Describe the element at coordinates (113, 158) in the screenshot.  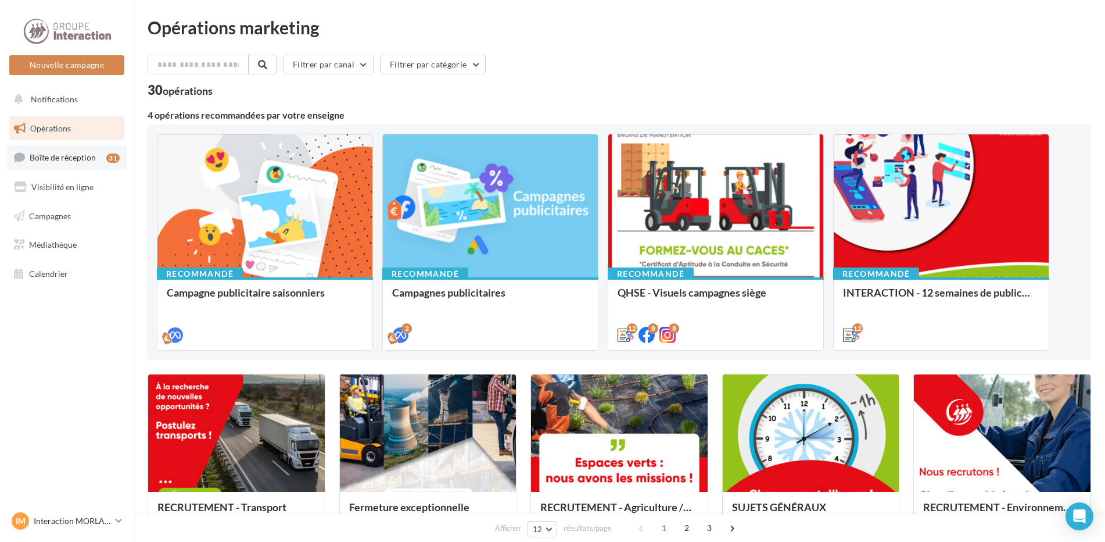
I see `div: 31` at that location.